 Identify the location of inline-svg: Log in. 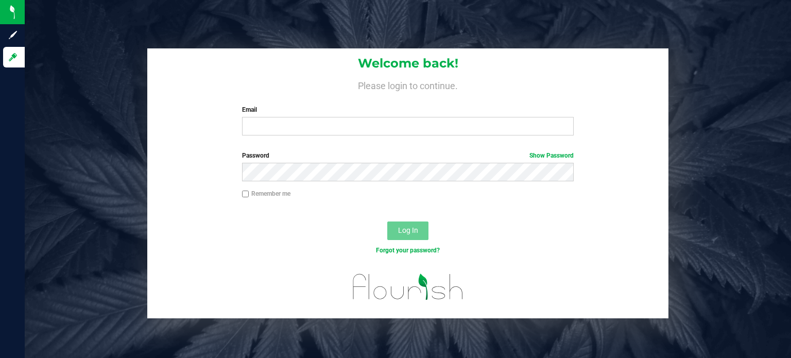
(13, 57).